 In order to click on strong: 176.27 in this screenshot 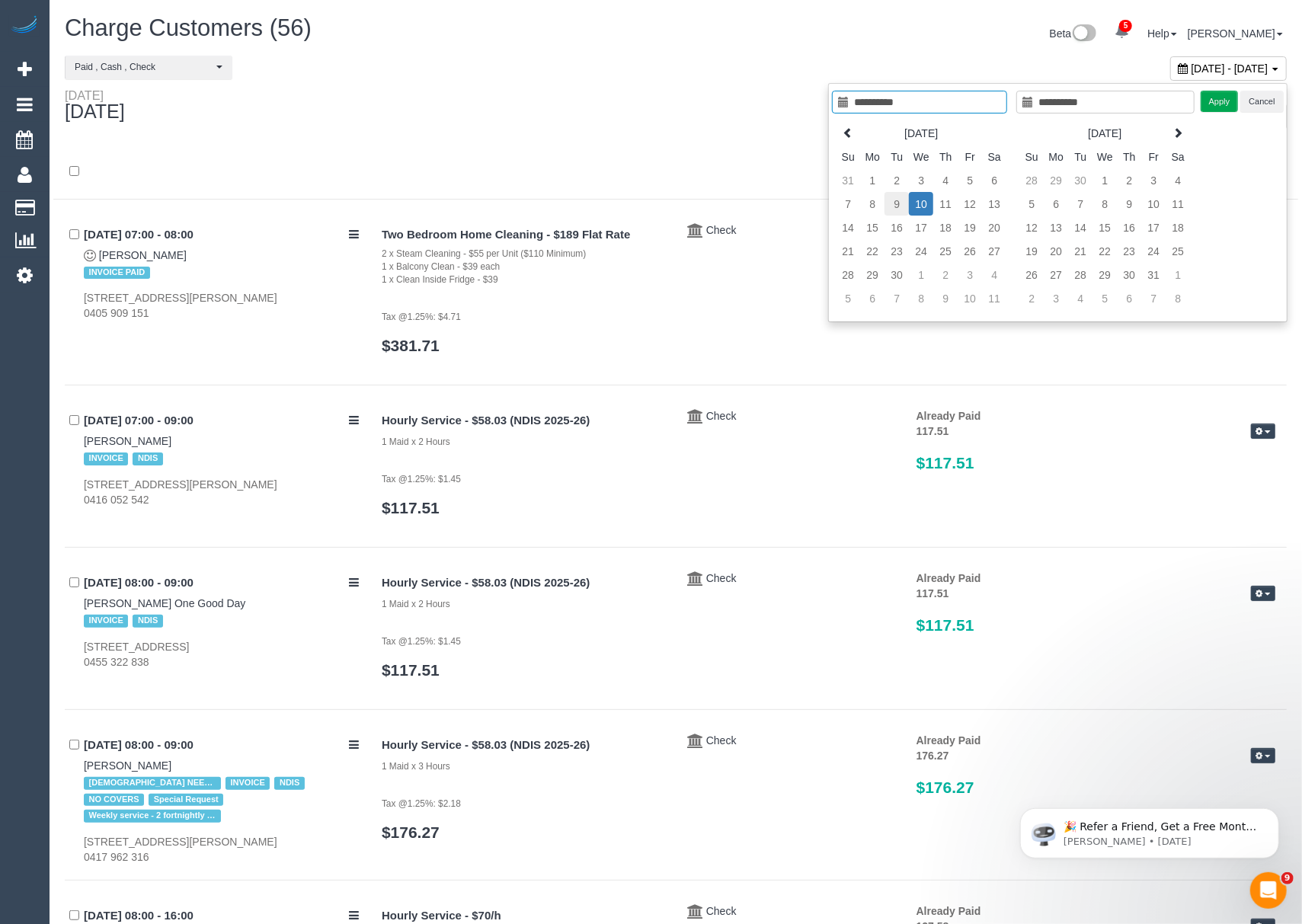, I will do `click(932, 755)`.